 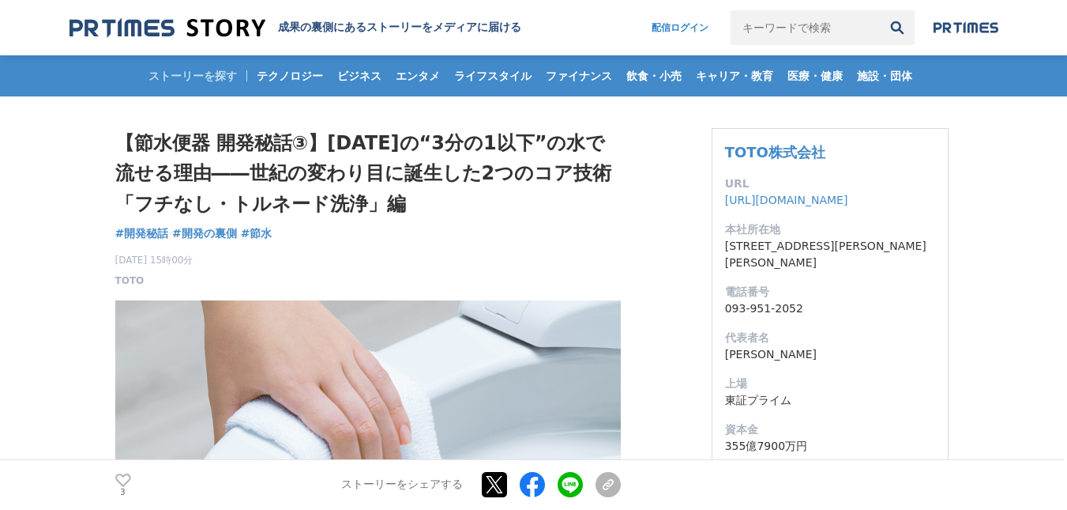 What do you see at coordinates (418, 76) in the screenshot?
I see `span: エンタメ` at bounding box center [418, 76].